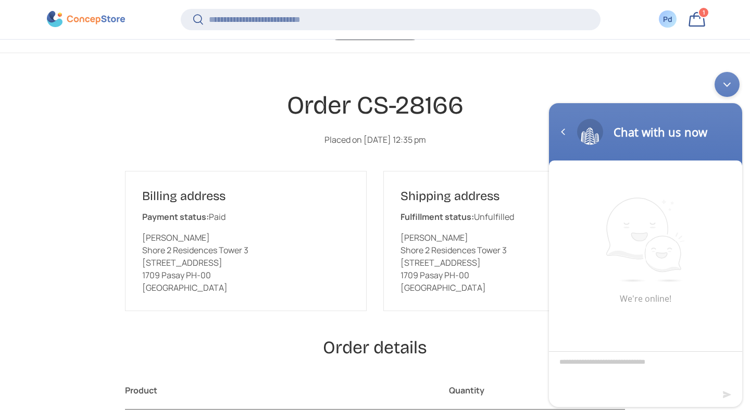 The image size is (750, 420). I want to click on span: We're online!, so click(102, 184).